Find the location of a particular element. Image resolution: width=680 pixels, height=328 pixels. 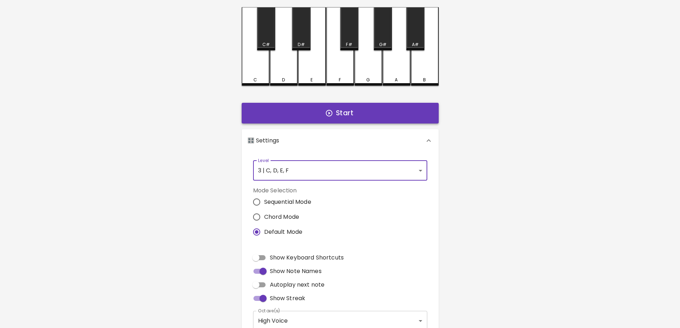

div: A# is located at coordinates (415, 45).